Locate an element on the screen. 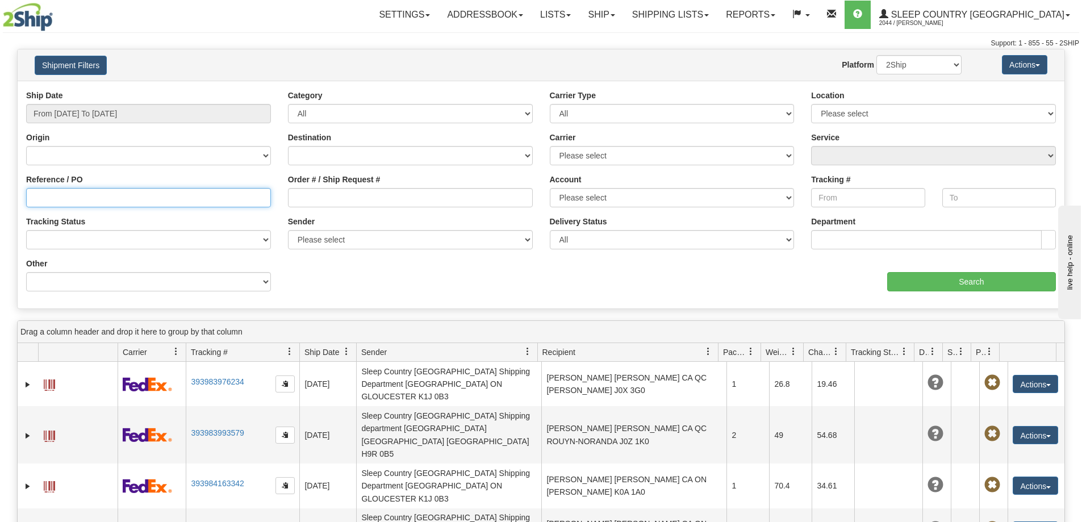 This screenshot has width=1082, height=522. span: Pickup Status is located at coordinates (980, 352).